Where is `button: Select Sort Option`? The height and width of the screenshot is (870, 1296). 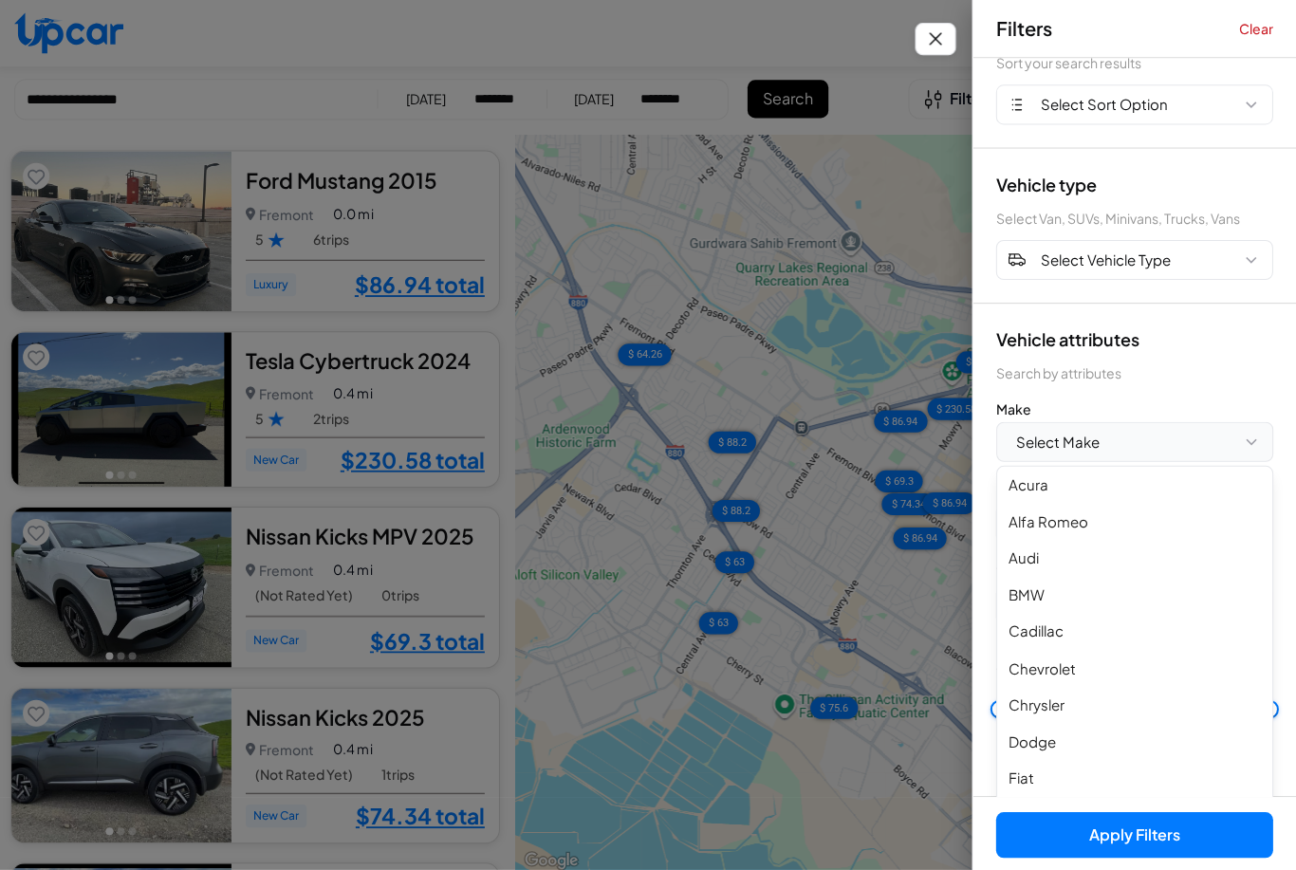 button: Select Sort Option is located at coordinates (1134, 104).